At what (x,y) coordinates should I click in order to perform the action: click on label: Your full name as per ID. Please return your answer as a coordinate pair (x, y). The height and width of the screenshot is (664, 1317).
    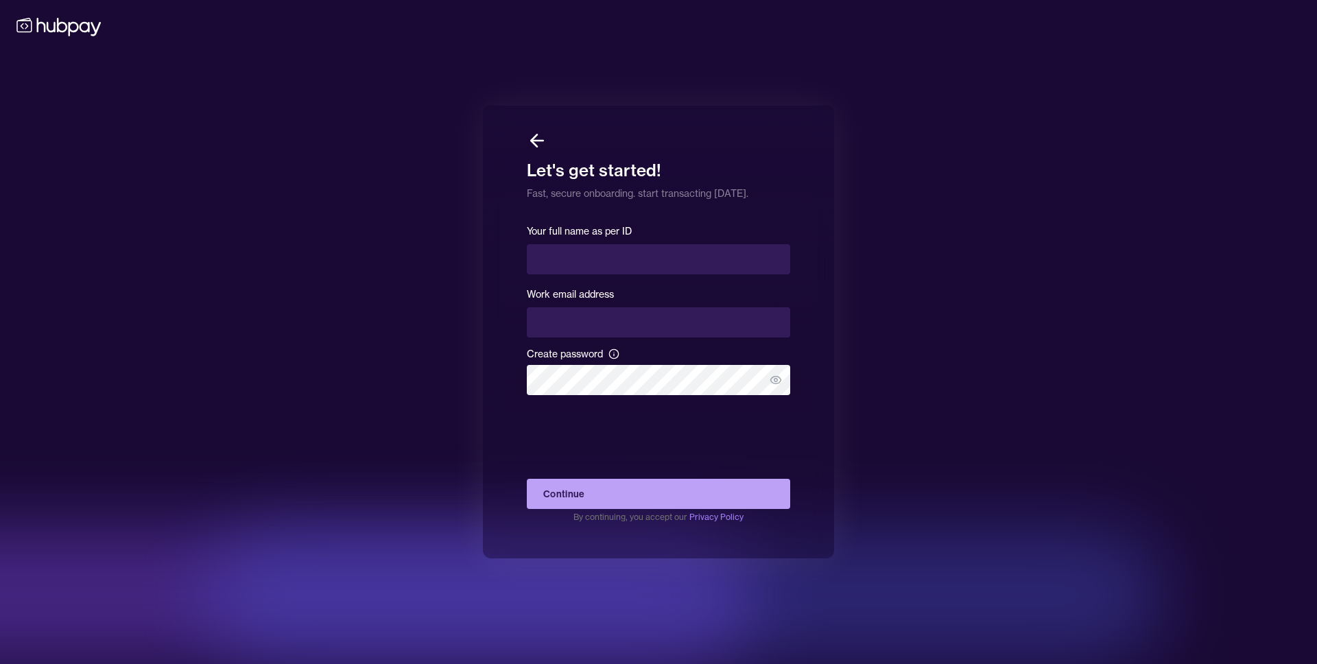
    Looking at the image, I should click on (579, 231).